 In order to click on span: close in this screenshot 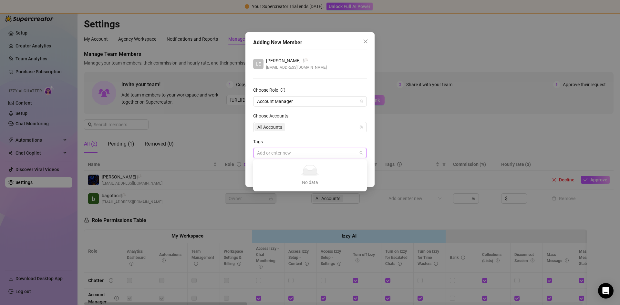, I will do `click(366, 41)`.